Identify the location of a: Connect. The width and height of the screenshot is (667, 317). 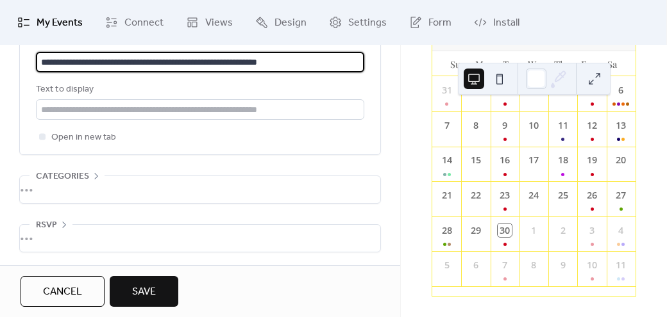
(134, 22).